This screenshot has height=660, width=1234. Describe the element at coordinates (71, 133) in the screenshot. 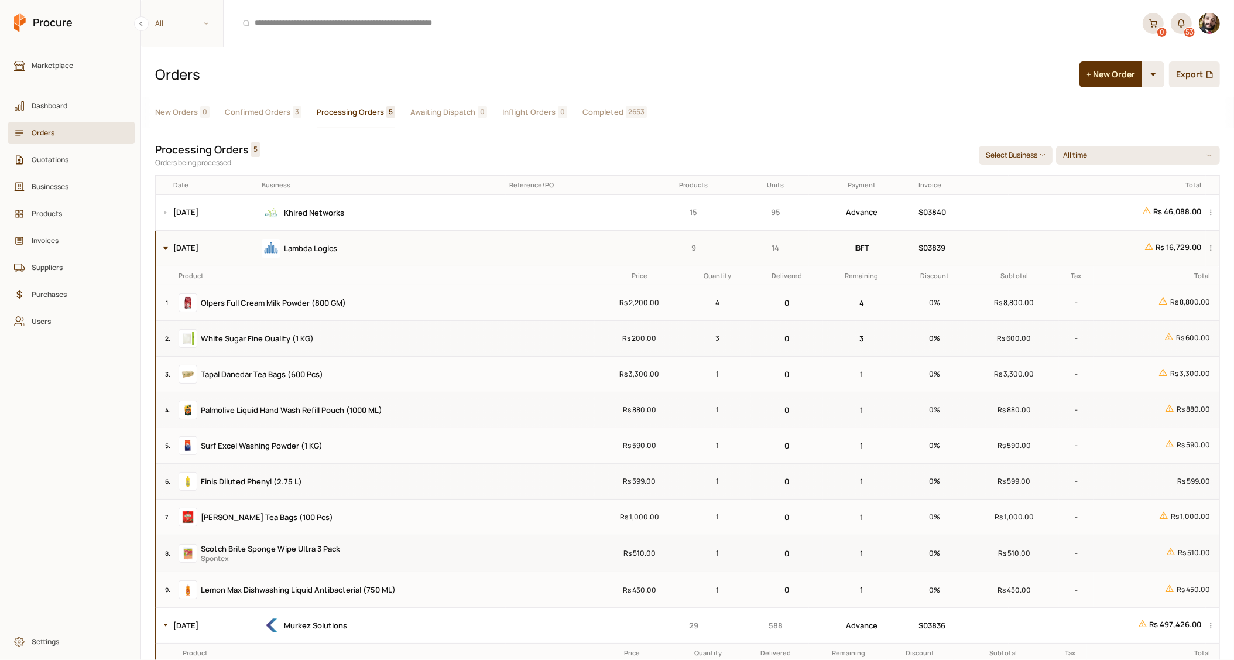

I see `a: Orders` at that location.